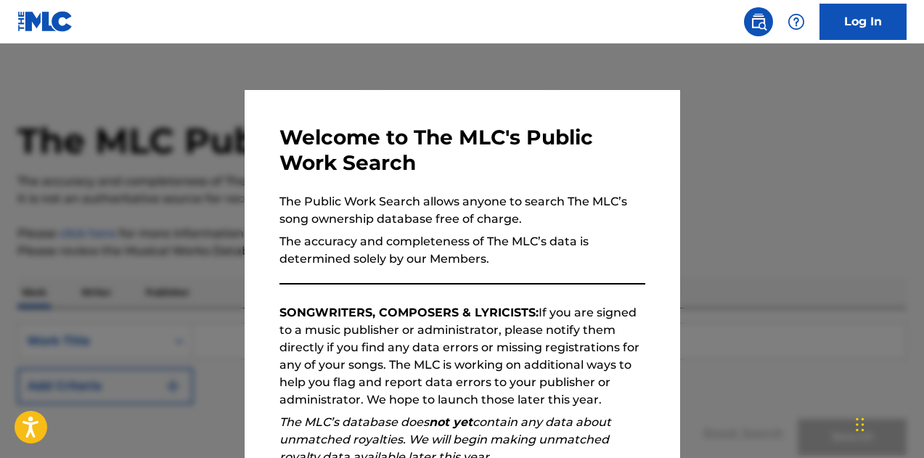 The image size is (924, 458). I want to click on h3: Welcome to The MLC's Public Work Search, so click(462, 150).